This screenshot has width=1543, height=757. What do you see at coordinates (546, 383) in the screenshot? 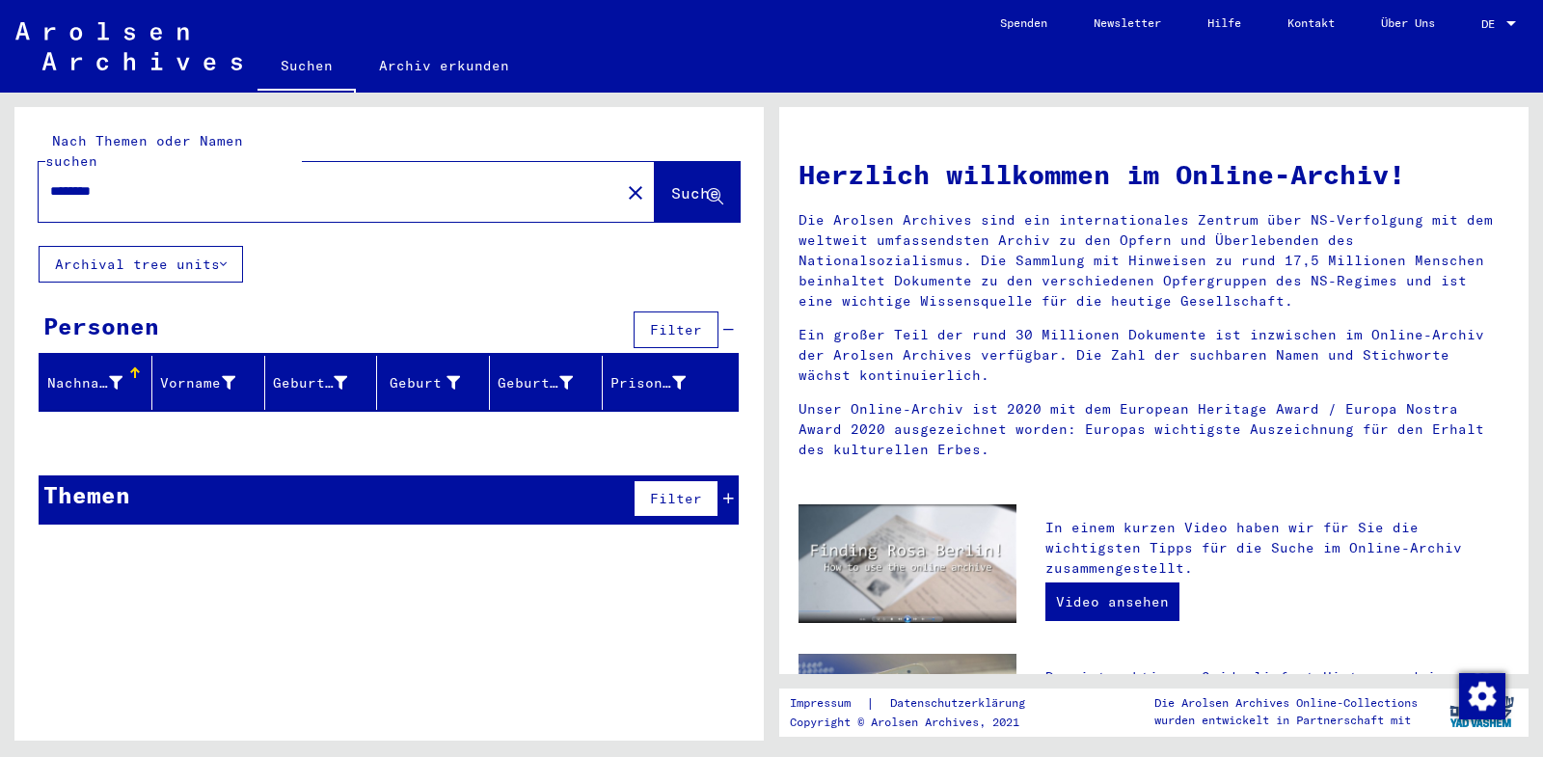
I see `mat-header-cell: Geburtsdatum` at bounding box center [546, 383].